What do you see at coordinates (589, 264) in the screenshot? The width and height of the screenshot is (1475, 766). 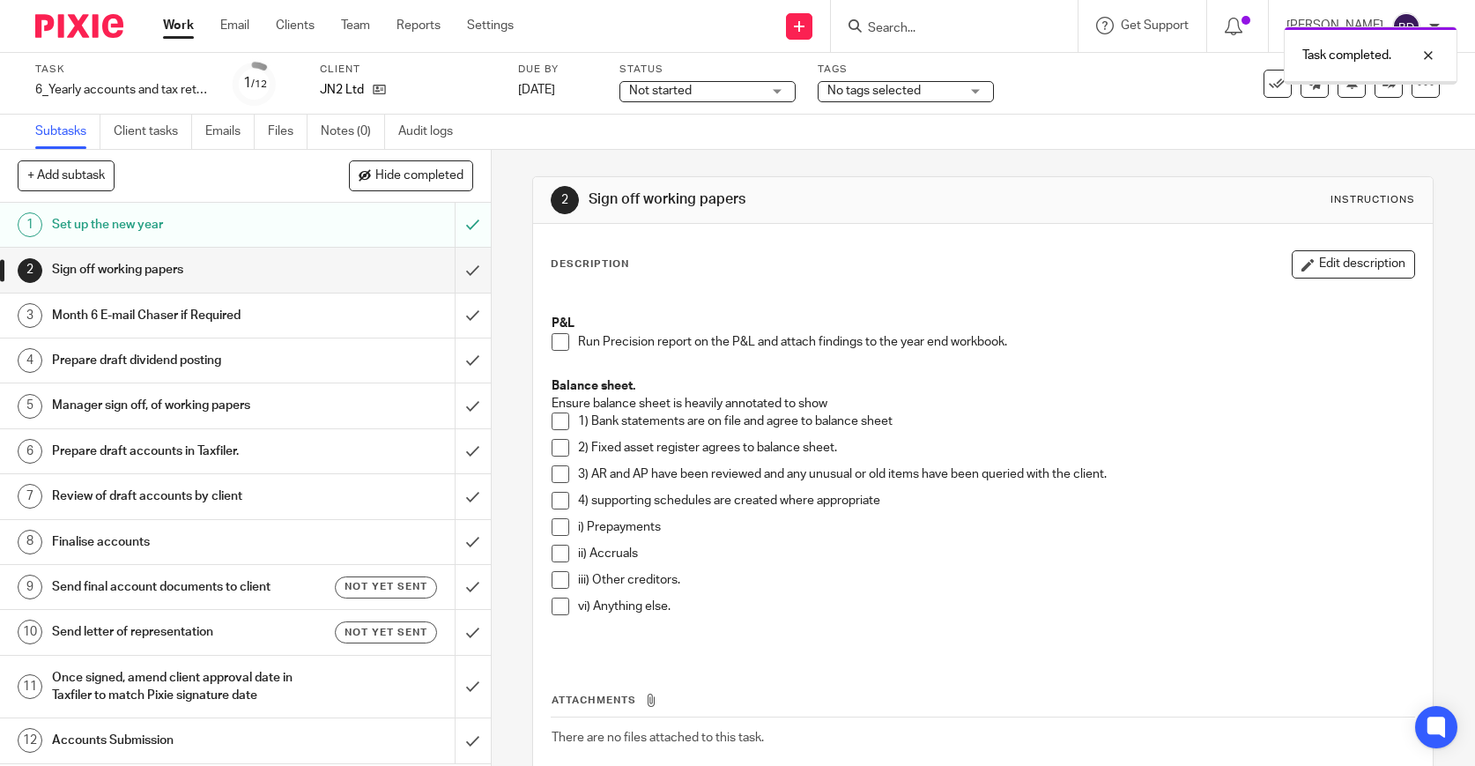 I see `p: Description` at bounding box center [589, 264].